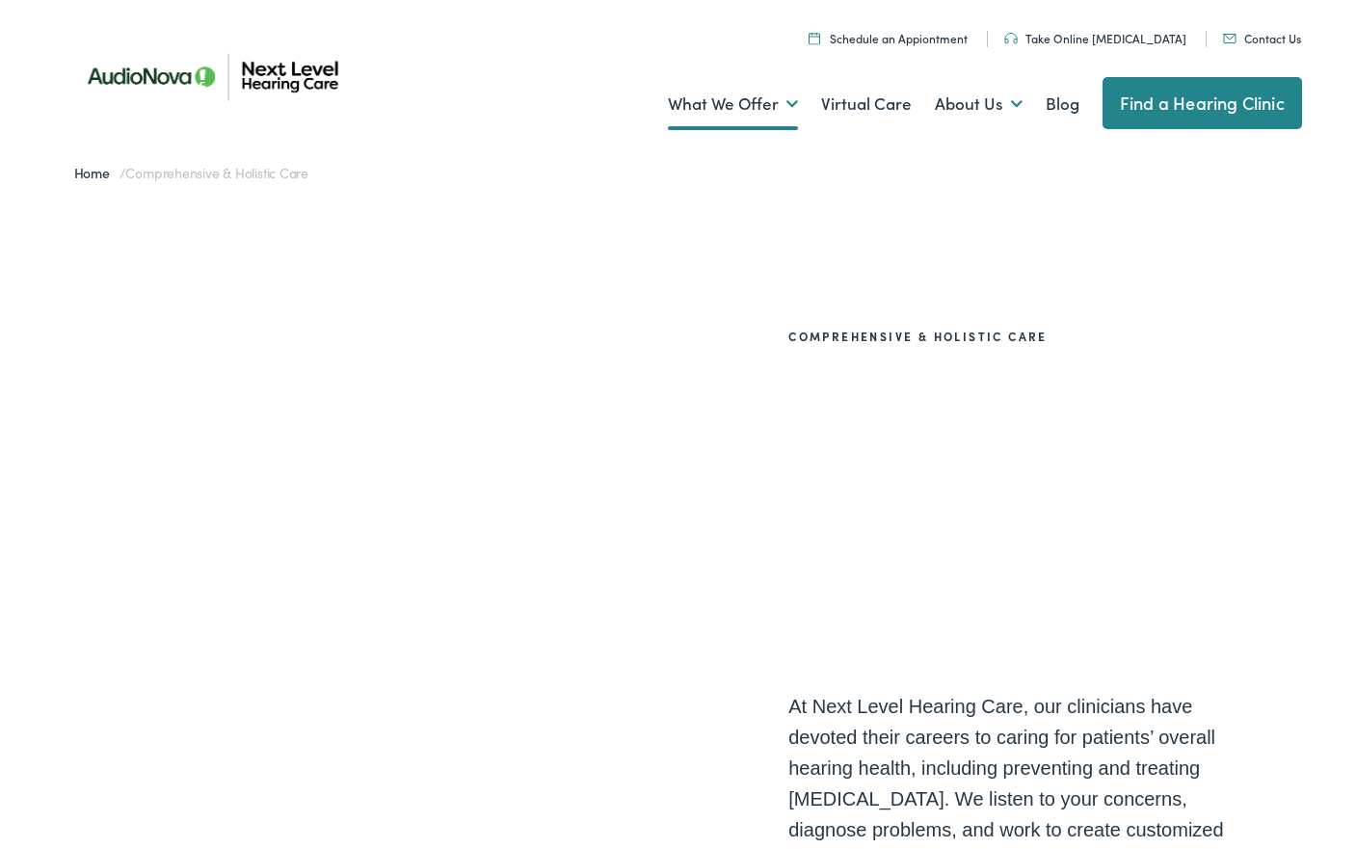 Image resolution: width=1356 pixels, height=849 pixels. Describe the element at coordinates (1261, 38) in the screenshot. I see `a: Contact Us` at that location.